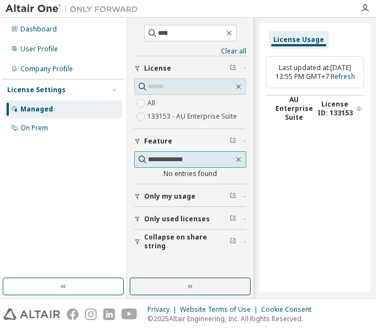 Image resolution: width=376 pixels, height=330 pixels. Describe the element at coordinates (36, 90) in the screenshot. I see `div: License Settings` at that location.